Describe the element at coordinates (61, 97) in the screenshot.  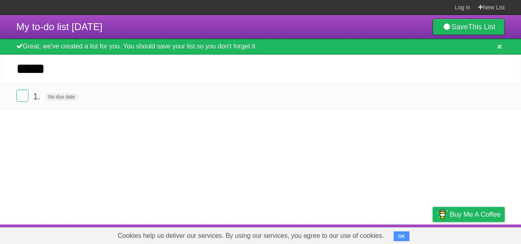
I see `span: No due date` at that location.